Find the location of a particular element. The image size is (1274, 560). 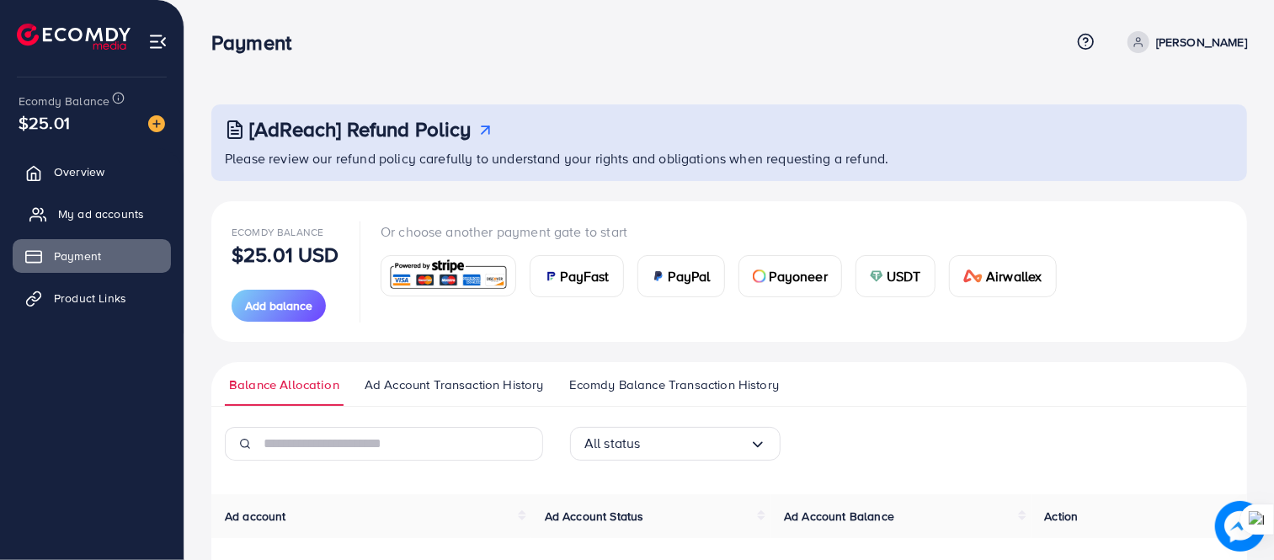

a: card is located at coordinates (448, 275).